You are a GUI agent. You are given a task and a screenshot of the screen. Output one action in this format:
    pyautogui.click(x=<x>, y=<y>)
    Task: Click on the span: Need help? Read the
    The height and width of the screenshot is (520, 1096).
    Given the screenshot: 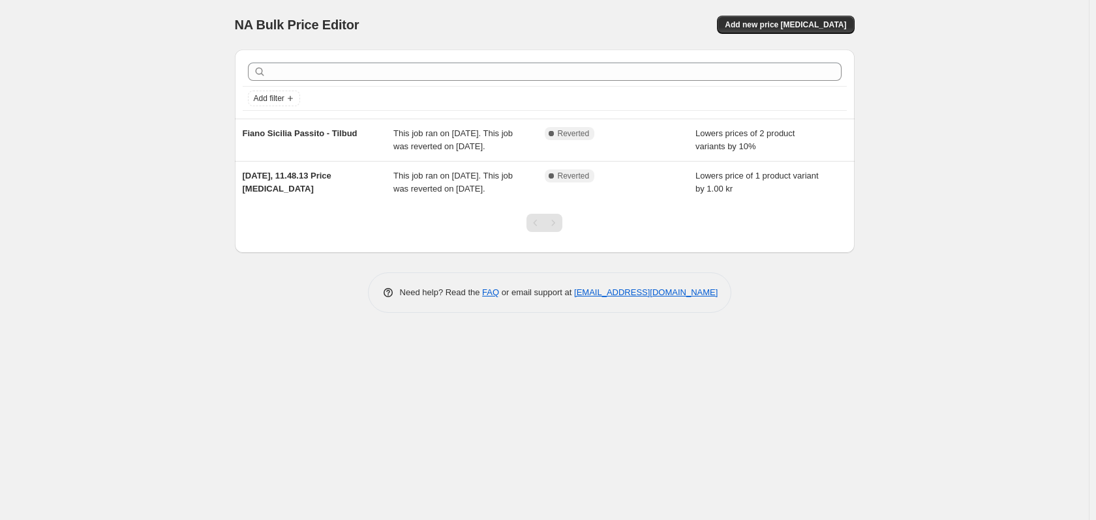 What is the action you would take?
    pyautogui.click(x=441, y=292)
    